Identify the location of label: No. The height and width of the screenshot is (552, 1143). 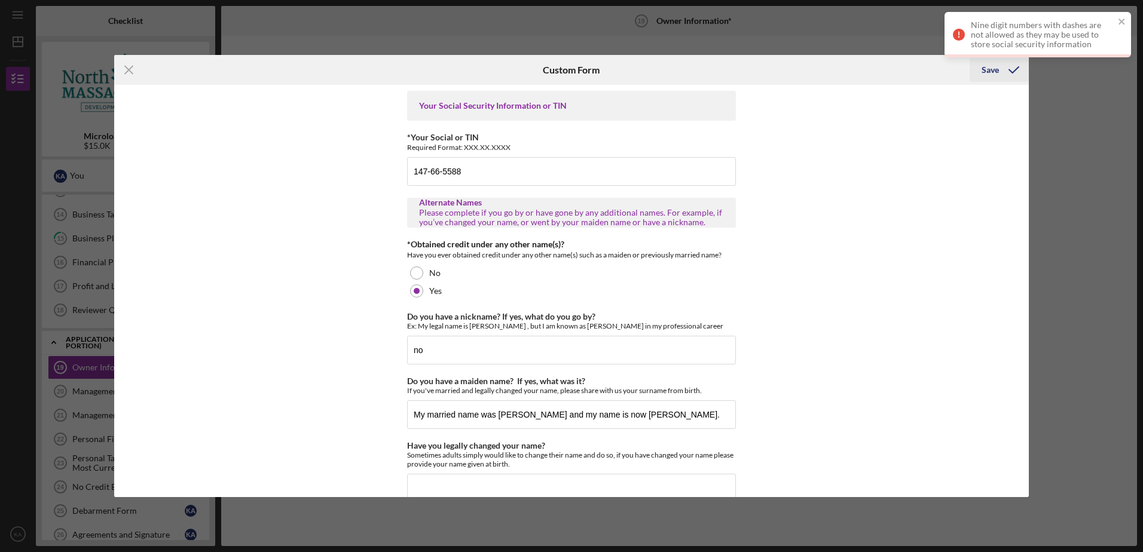
(435, 273).